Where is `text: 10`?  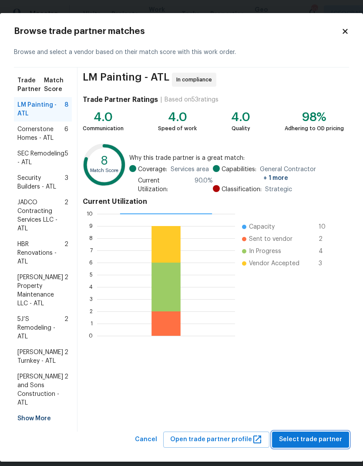 text: 10 is located at coordinates (90, 214).